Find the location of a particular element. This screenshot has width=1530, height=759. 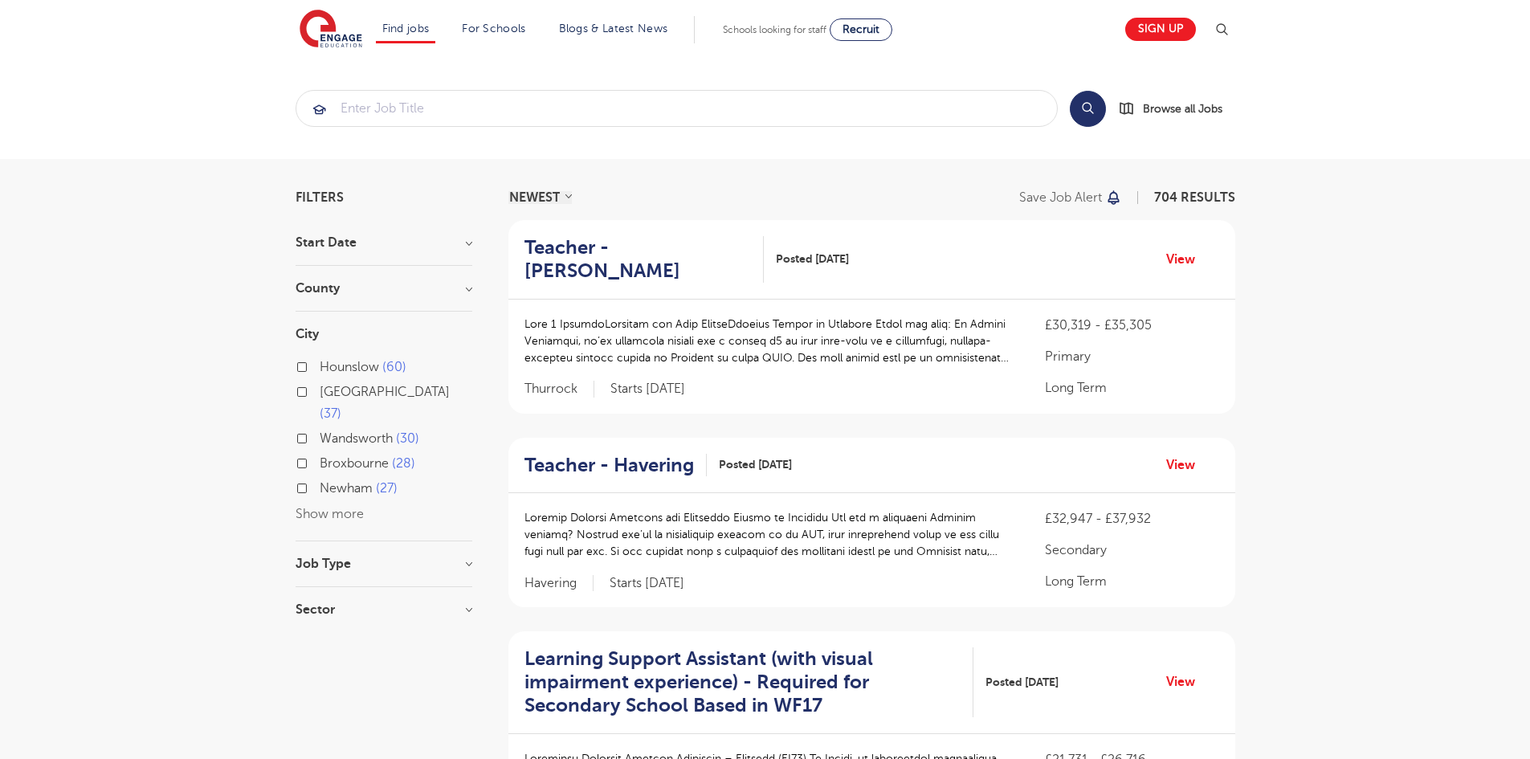

input: Submit is located at coordinates (676, 108).